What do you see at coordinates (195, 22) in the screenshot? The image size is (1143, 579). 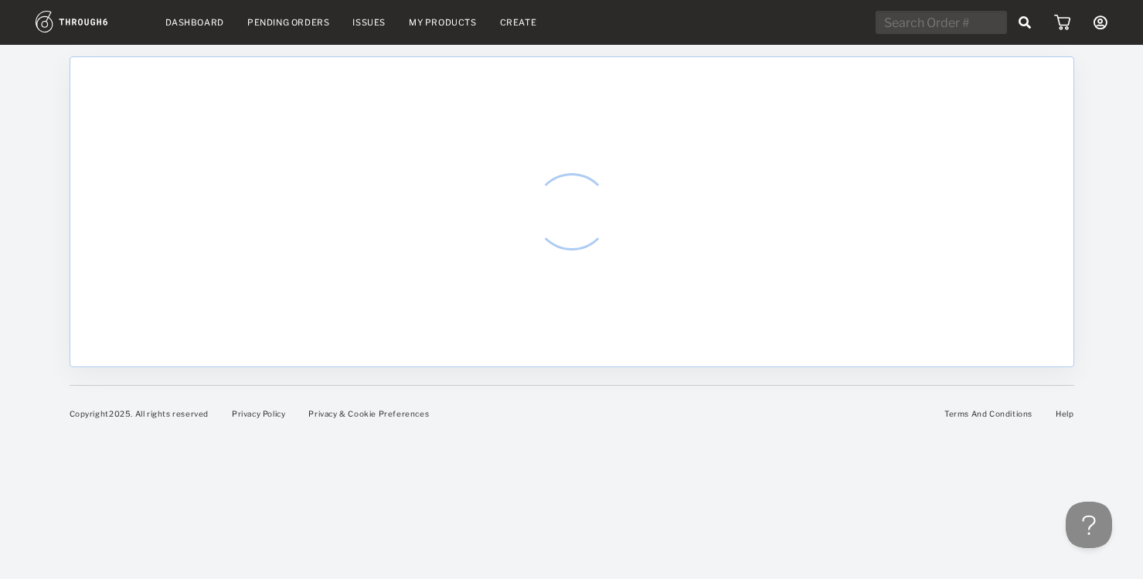 I see `a: Dashboard` at bounding box center [195, 22].